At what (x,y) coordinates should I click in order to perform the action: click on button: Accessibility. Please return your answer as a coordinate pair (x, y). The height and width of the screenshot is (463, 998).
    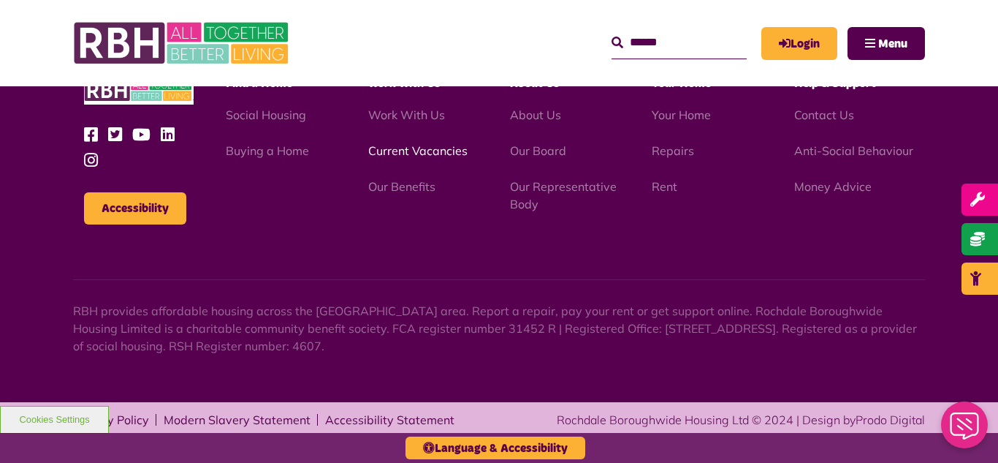
    Looking at the image, I should click on (135, 208).